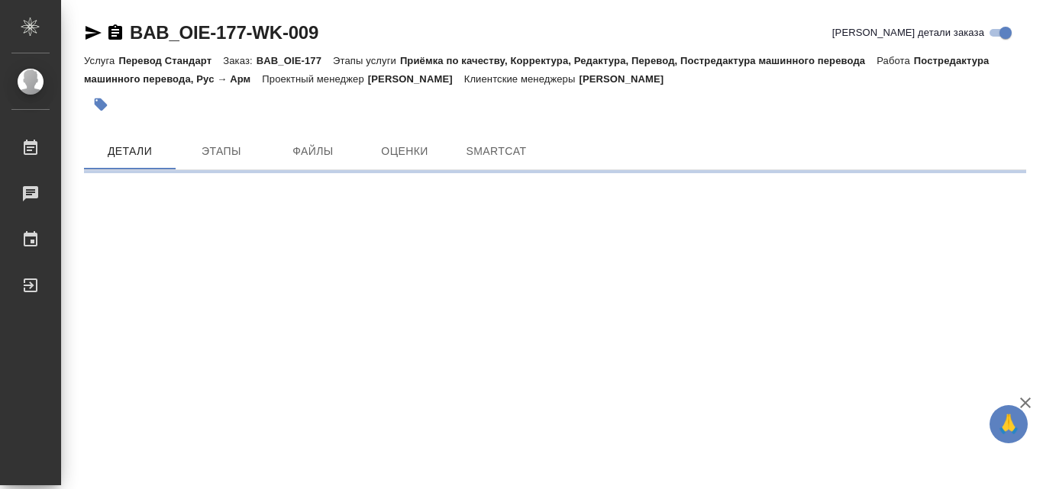  What do you see at coordinates (101, 105) in the screenshot?
I see `button: Добавить тэг` at bounding box center [101, 105].